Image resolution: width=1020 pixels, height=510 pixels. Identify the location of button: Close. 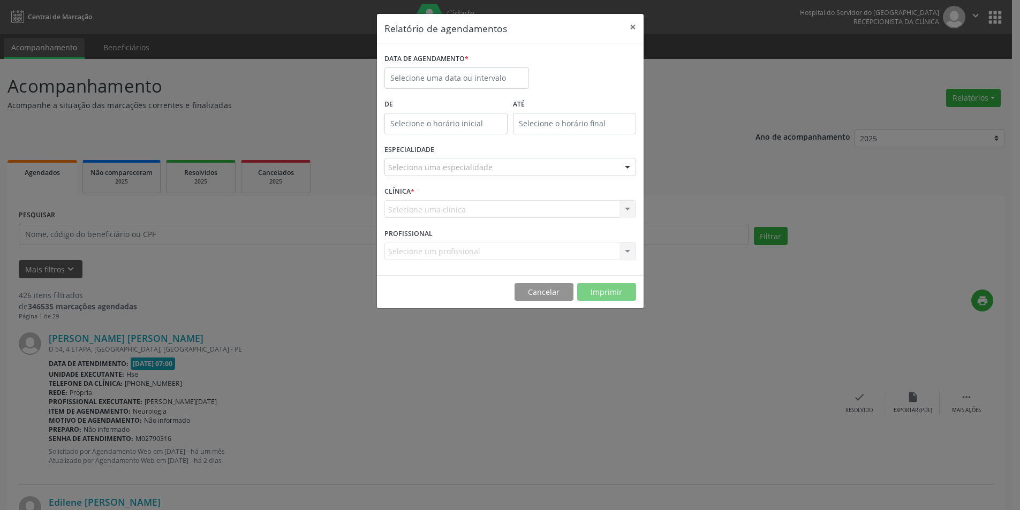
(633, 27).